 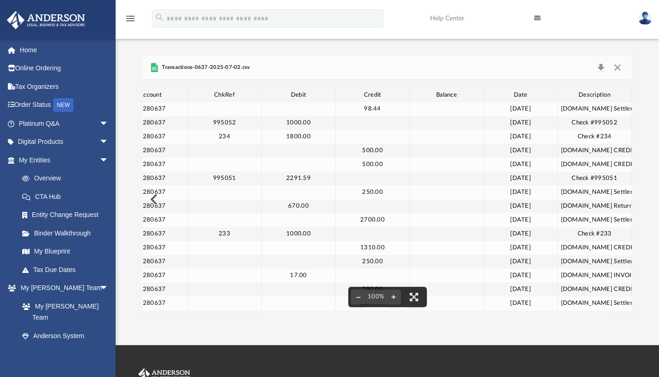 What do you see at coordinates (65, 336) in the screenshot?
I see `a: Anderson System` at bounding box center [65, 336].